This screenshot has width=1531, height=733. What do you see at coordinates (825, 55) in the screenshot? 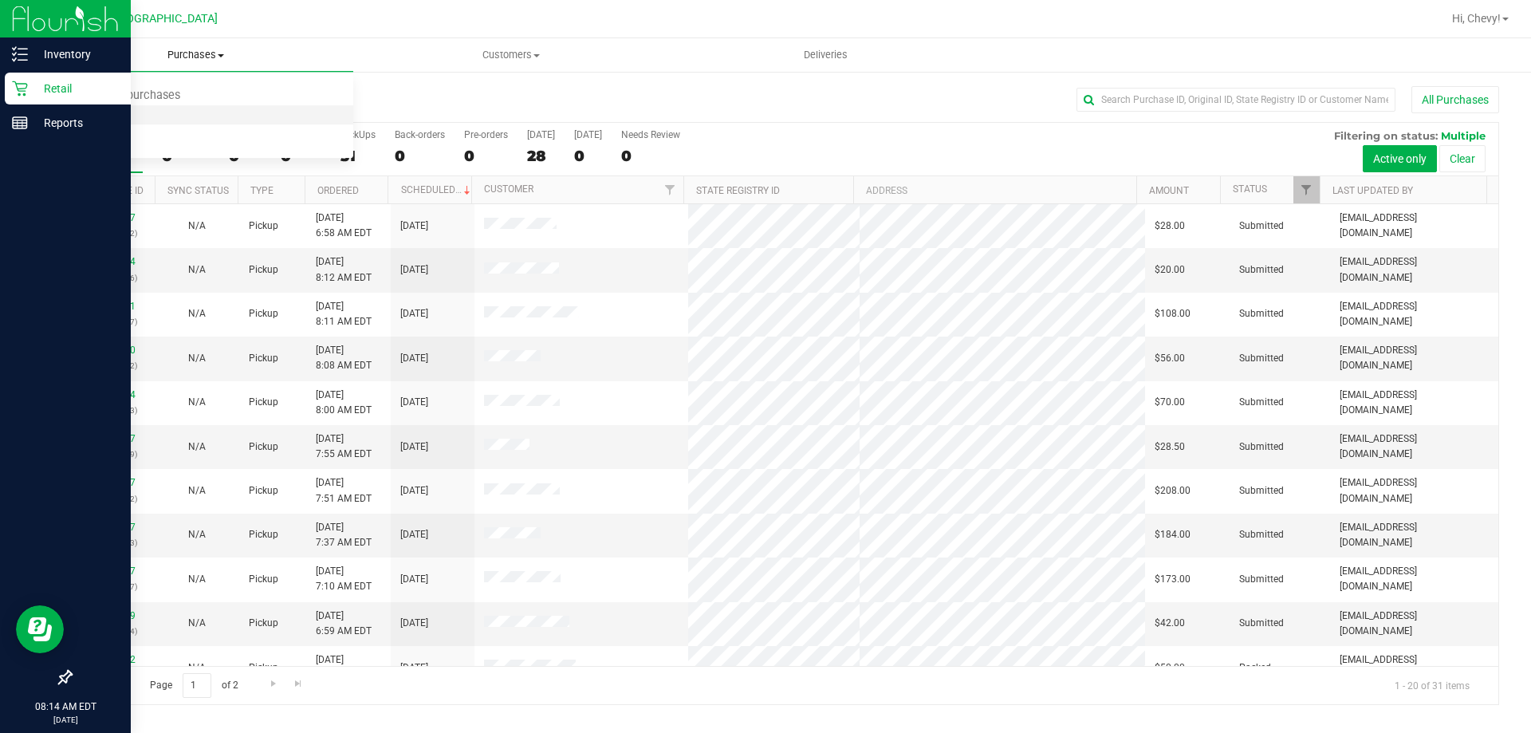
I see `a: Deliveries` at bounding box center [825, 55].